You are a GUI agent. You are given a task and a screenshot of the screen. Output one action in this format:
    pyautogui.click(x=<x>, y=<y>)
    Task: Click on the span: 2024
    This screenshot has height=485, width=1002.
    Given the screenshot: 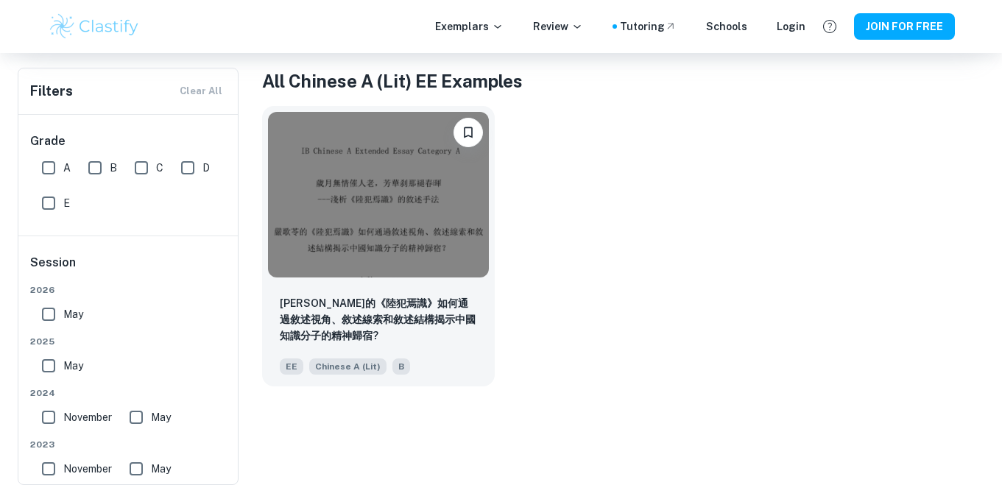 What is the action you would take?
    pyautogui.click(x=129, y=393)
    